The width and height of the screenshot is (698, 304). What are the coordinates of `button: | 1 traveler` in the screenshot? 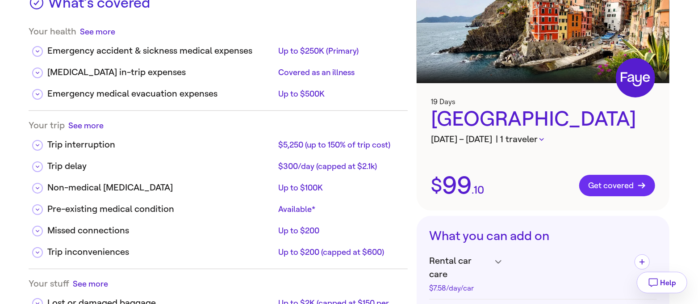 It's located at (520, 139).